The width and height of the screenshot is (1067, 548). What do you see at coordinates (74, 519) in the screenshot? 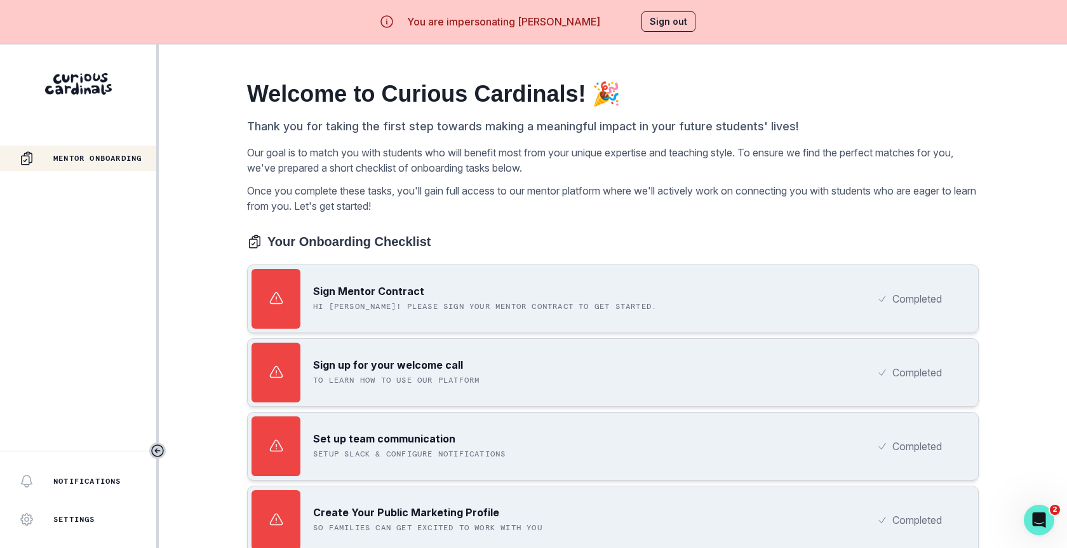
I see `p: Settings` at bounding box center [74, 519].